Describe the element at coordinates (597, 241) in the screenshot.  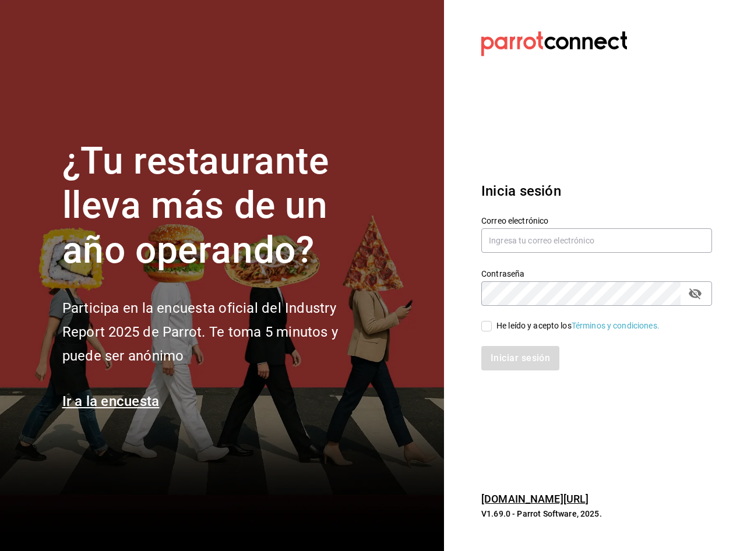
I see `input: Ingresa tu correo electrónico` at that location.